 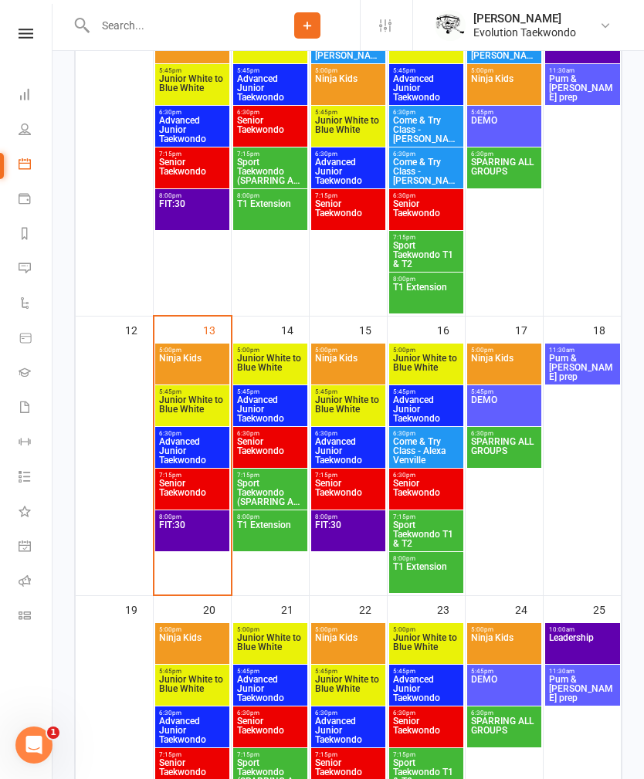 I want to click on a: Reports, so click(x=36, y=235).